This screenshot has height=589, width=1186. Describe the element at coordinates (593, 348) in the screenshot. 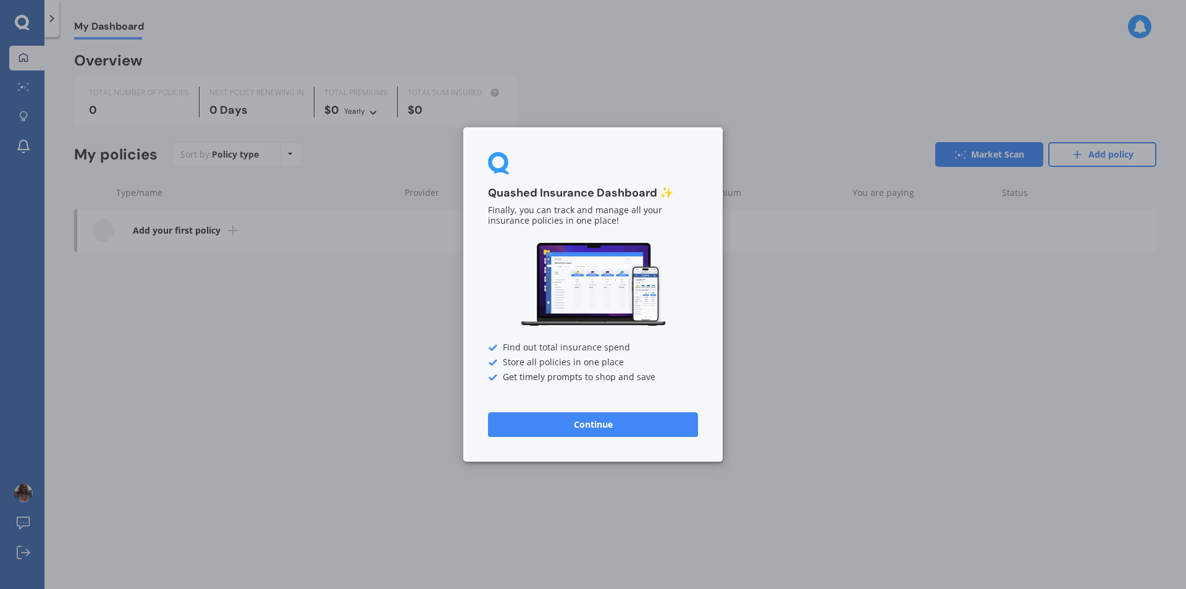

I see `div: Find out total insurance spend` at that location.